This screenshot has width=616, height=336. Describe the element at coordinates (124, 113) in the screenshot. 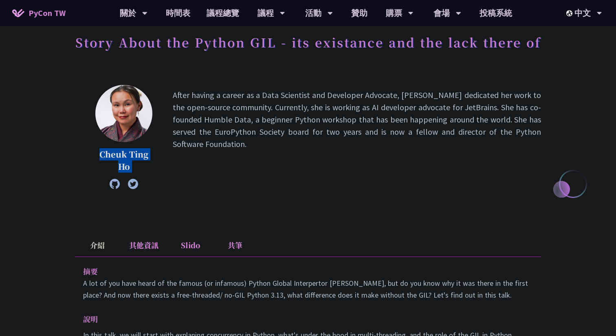

I see `img: Cheuk Ting Ho` at that location.